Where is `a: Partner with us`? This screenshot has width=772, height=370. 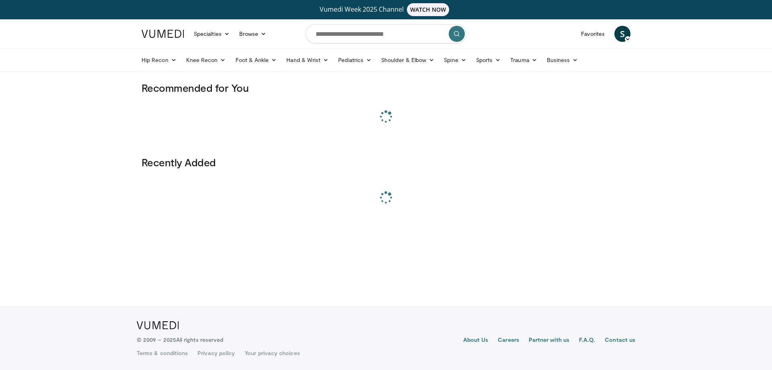 a: Partner with us is located at coordinates (549, 340).